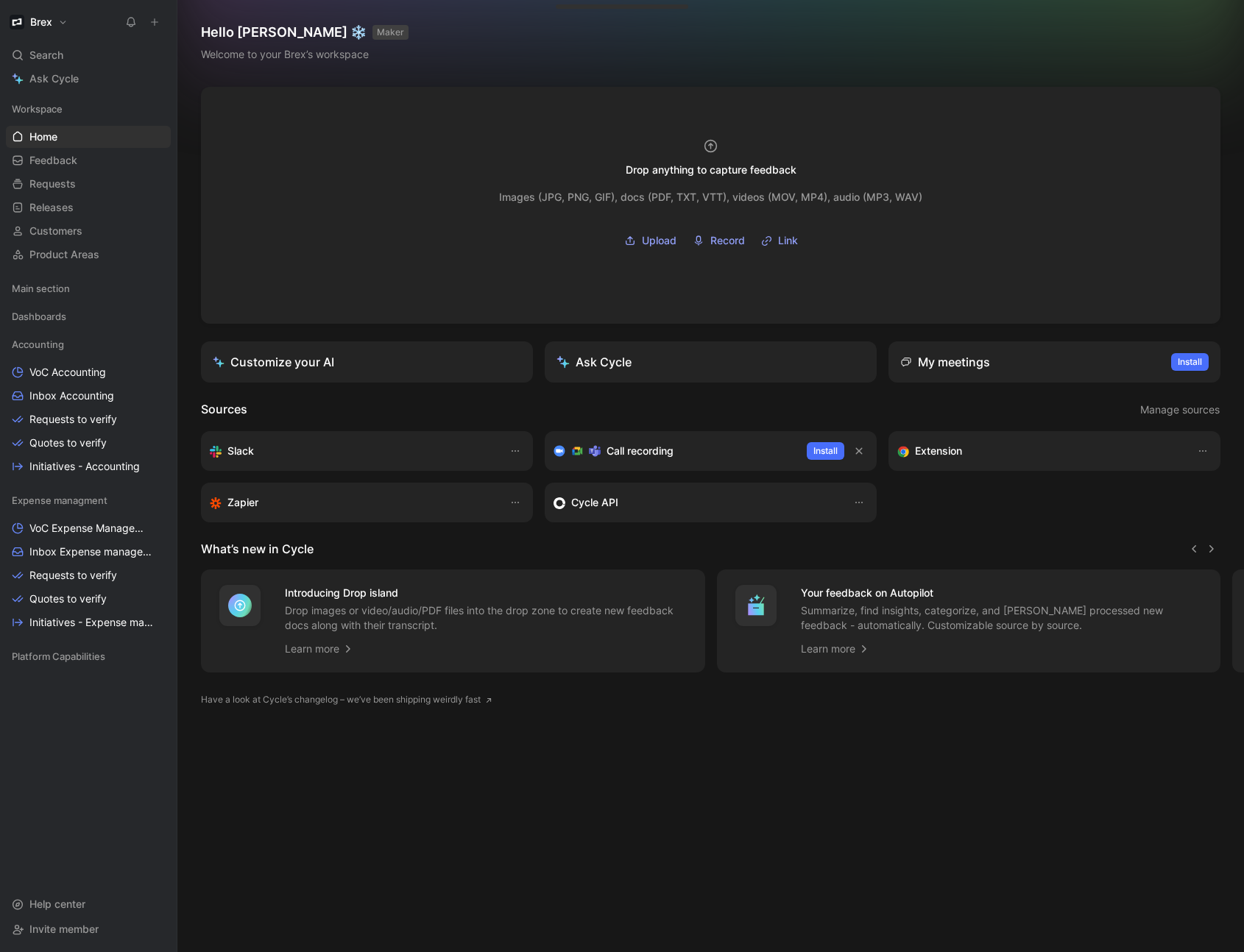  What do you see at coordinates (347, 700) in the screenshot?
I see `a: Have a look at Cycle’s changelog – we’ve been shipping weirdly fast` at bounding box center [347, 700].